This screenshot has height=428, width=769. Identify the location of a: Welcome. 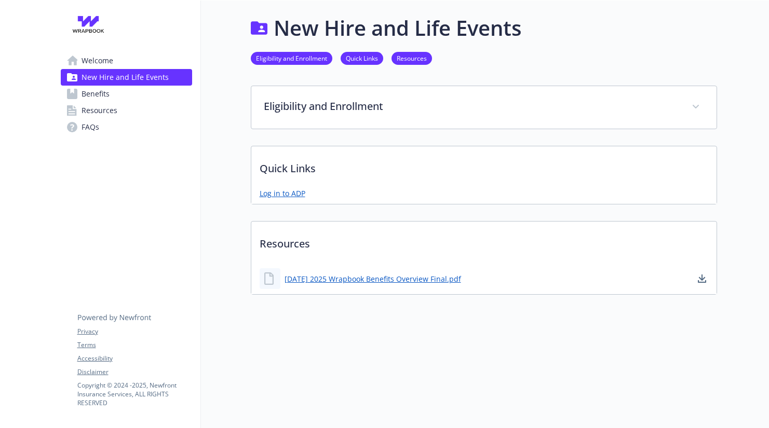
(126, 61).